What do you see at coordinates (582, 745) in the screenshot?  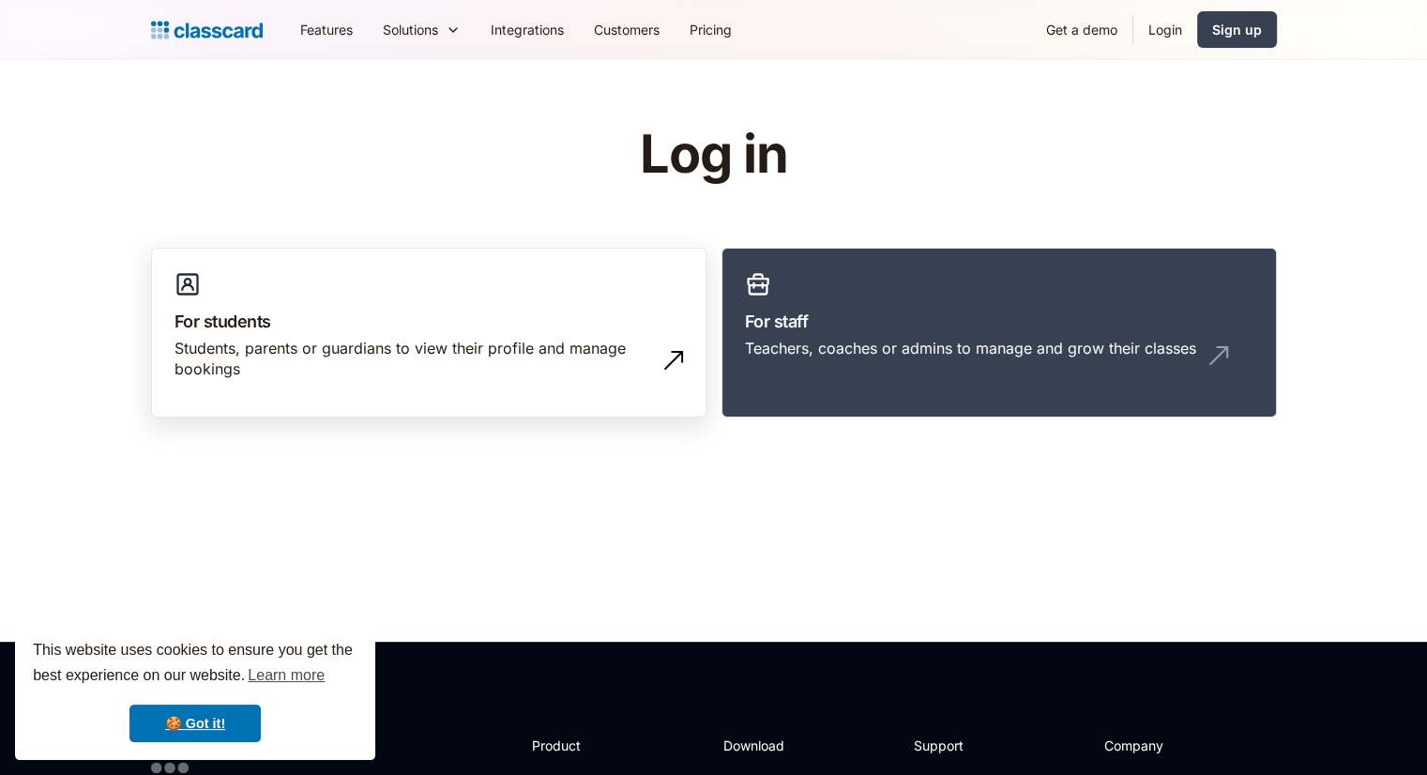 I see `h2: Product` at bounding box center [582, 745].